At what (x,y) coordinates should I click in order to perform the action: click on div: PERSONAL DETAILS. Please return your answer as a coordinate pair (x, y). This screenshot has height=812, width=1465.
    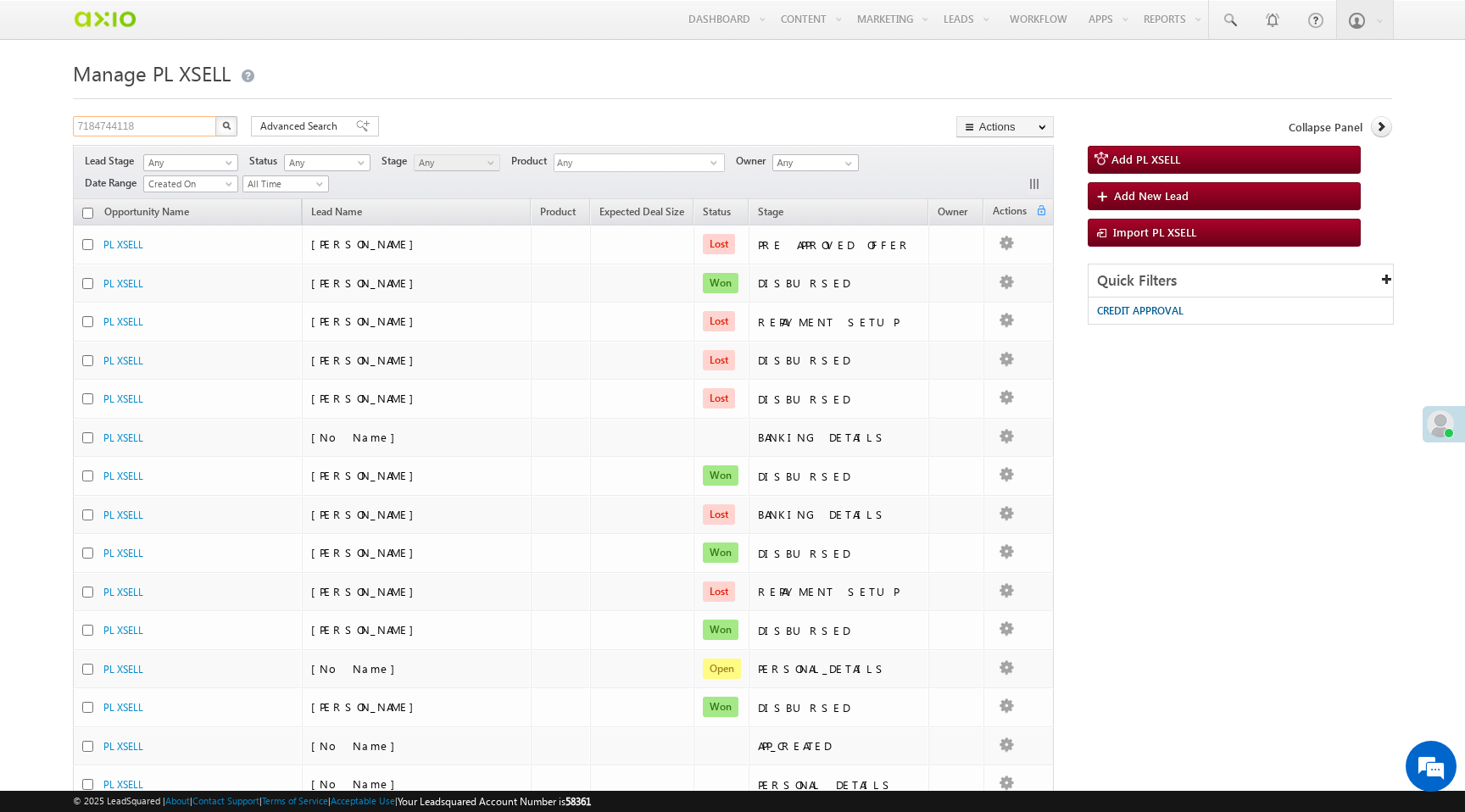
    Looking at the image, I should click on (839, 785).